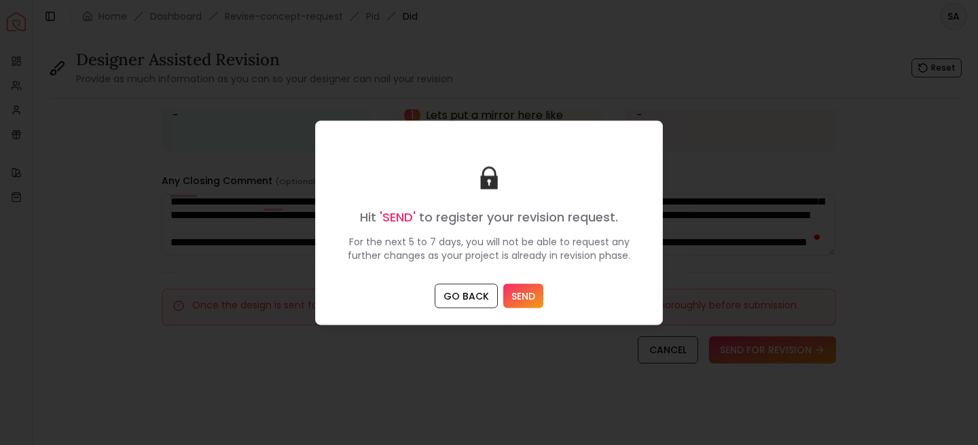  What do you see at coordinates (523, 295) in the screenshot?
I see `button: SEND` at bounding box center [523, 295].